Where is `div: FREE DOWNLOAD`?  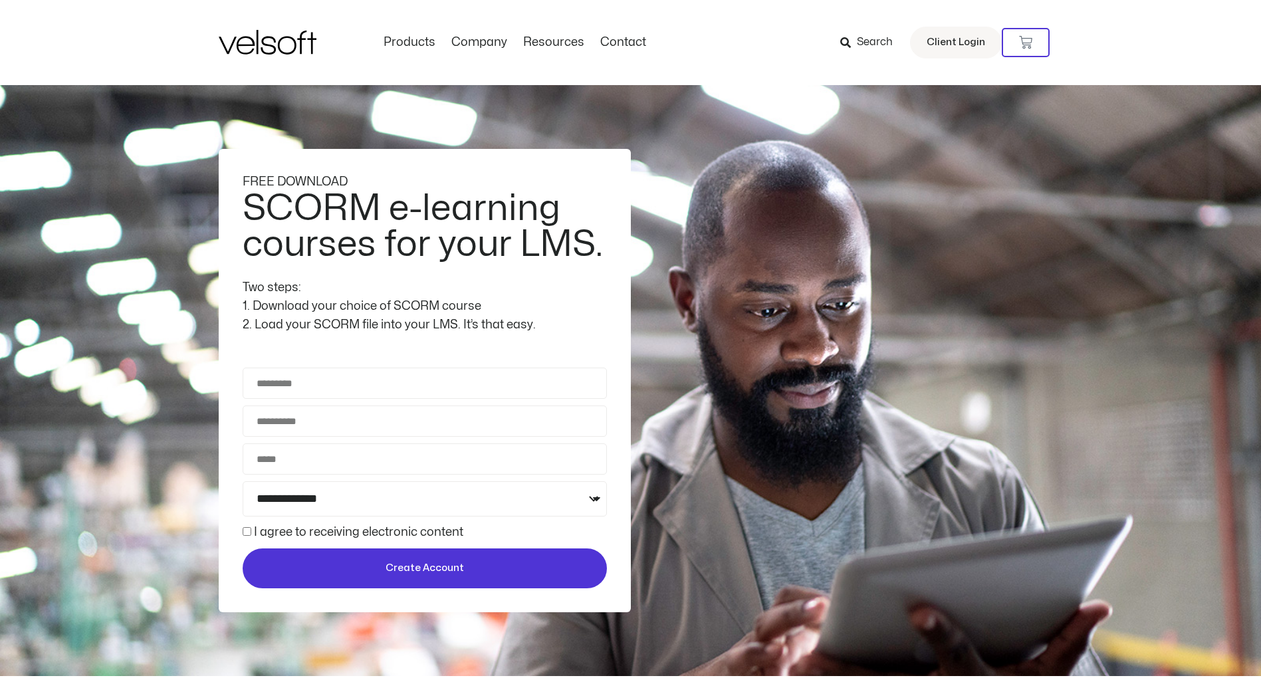
div: FREE DOWNLOAD is located at coordinates (425, 182).